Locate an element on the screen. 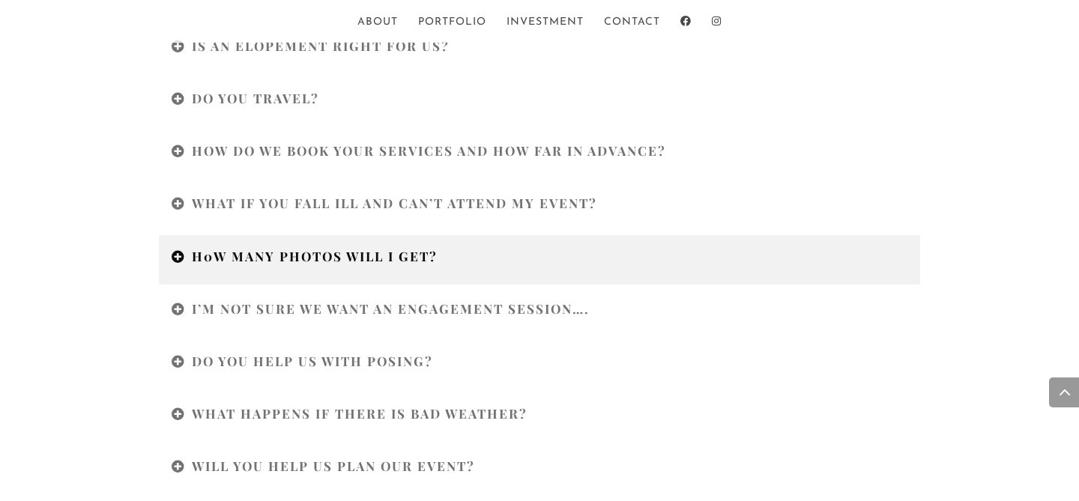 This screenshot has width=1079, height=501. a: Investment is located at coordinates (545, 30).